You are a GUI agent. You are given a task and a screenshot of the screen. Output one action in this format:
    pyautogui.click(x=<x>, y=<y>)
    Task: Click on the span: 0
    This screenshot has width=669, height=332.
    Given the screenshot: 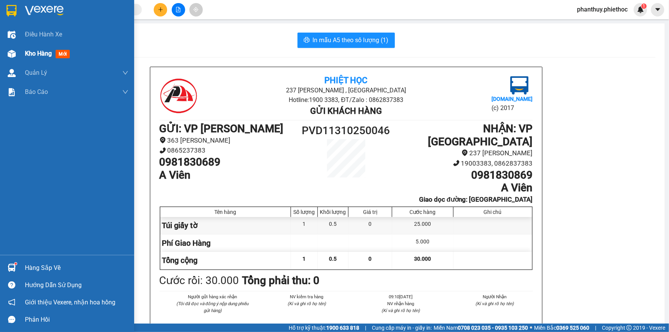 What is the action you would take?
    pyautogui.click(x=371, y=259)
    